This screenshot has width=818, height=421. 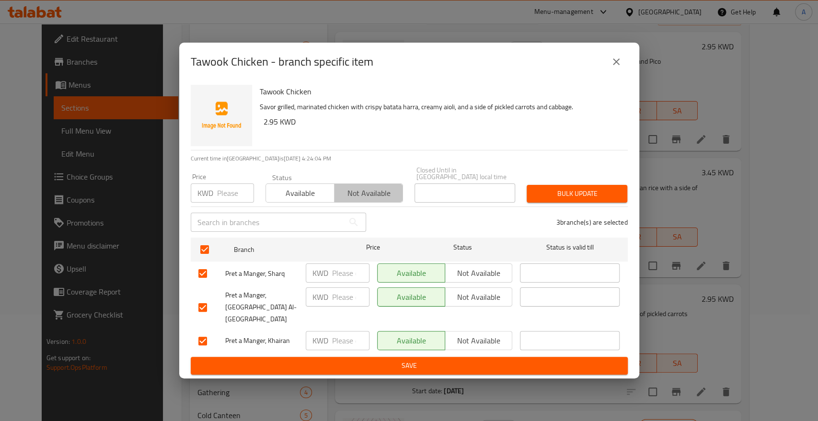 I want to click on input: Search in branches, so click(x=267, y=222).